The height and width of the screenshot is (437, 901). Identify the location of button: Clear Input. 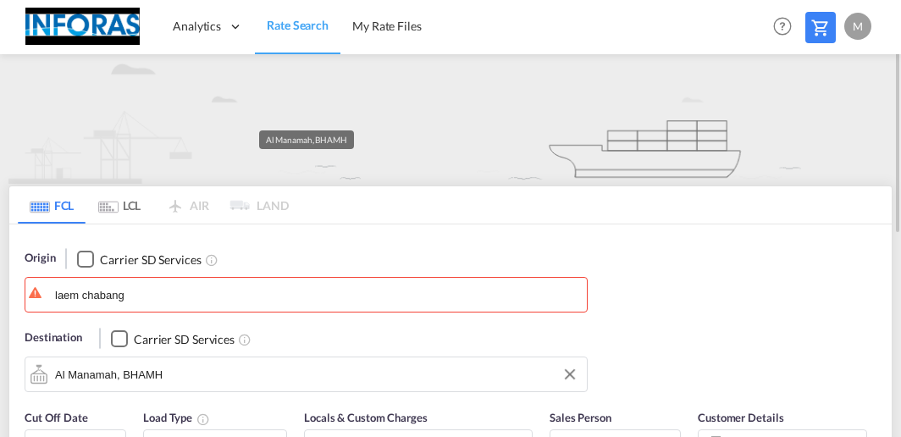
(570, 374).